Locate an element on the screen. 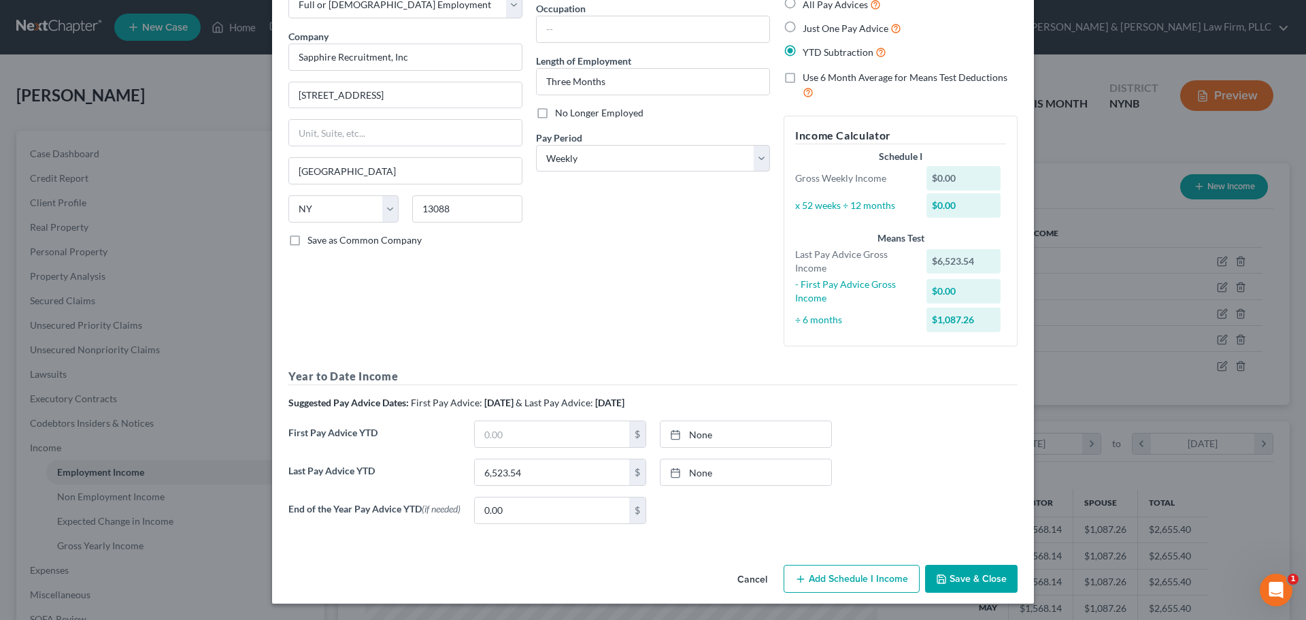 This screenshot has width=1306, height=620. input: Search company by name... is located at coordinates (406, 57).